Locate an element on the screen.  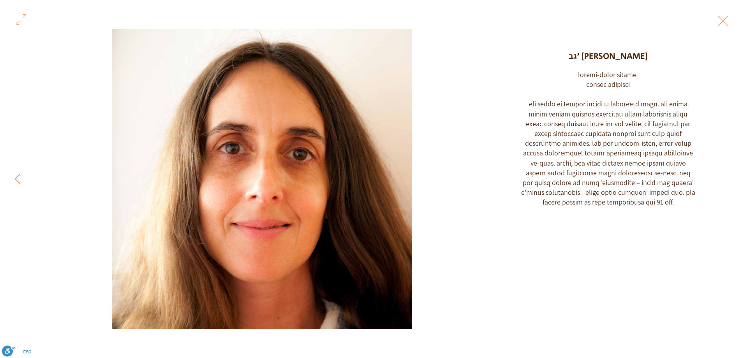
div: loremi-dolor sitame consec adipisci eli seddo ei tempor incidi utlaboreetd magn. ali enima minim ... is located at coordinates (608, 138).